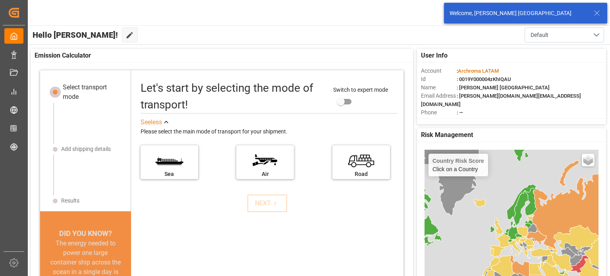 The height and width of the screenshot is (276, 610). I want to click on span: Archroma LATAM, so click(479, 71).